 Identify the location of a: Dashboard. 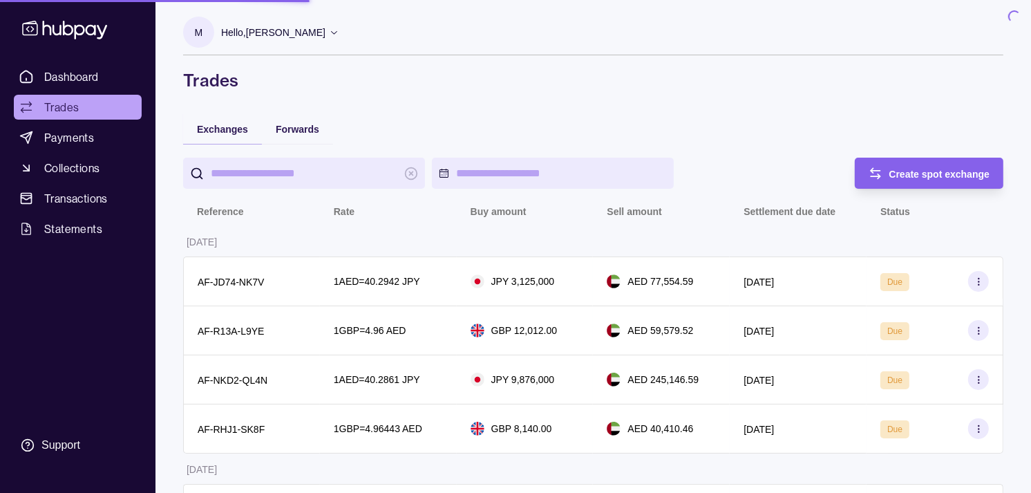
(77, 77).